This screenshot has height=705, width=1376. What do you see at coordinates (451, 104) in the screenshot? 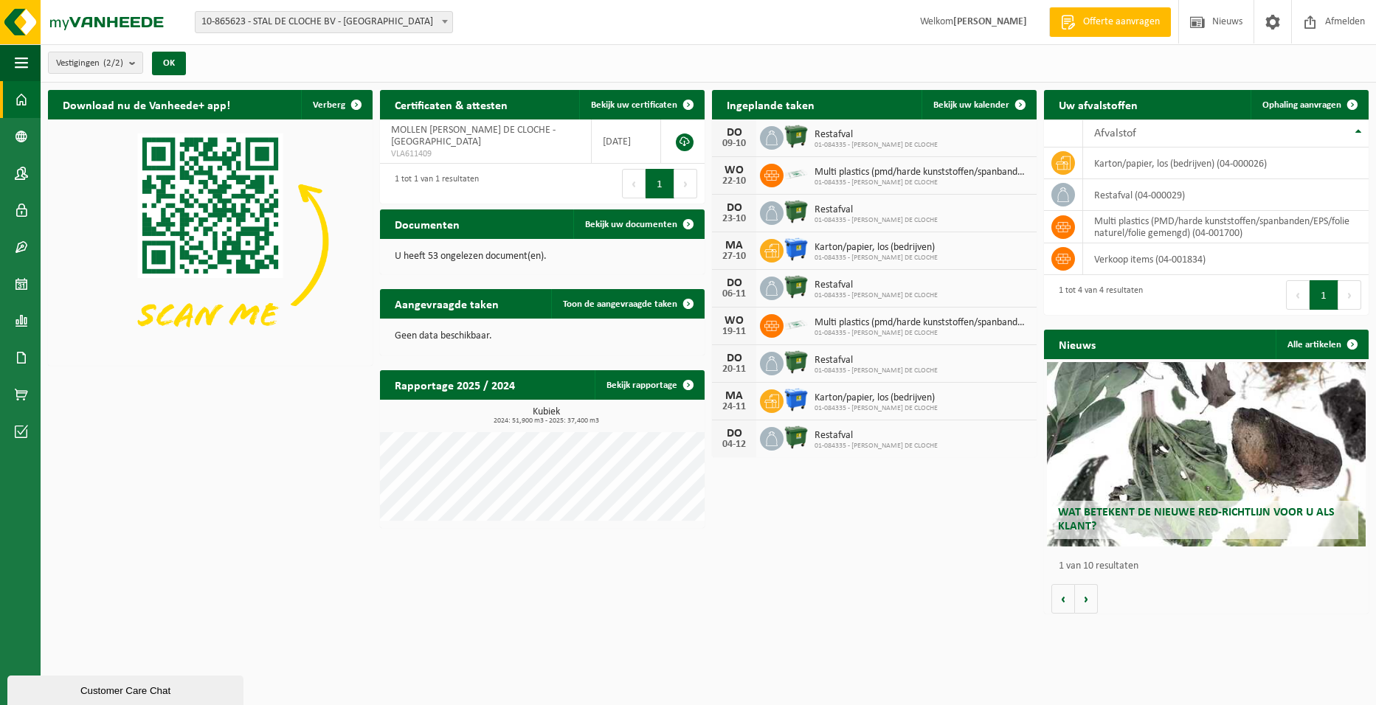
I see `h2: Certificaten & attesten` at bounding box center [451, 104].